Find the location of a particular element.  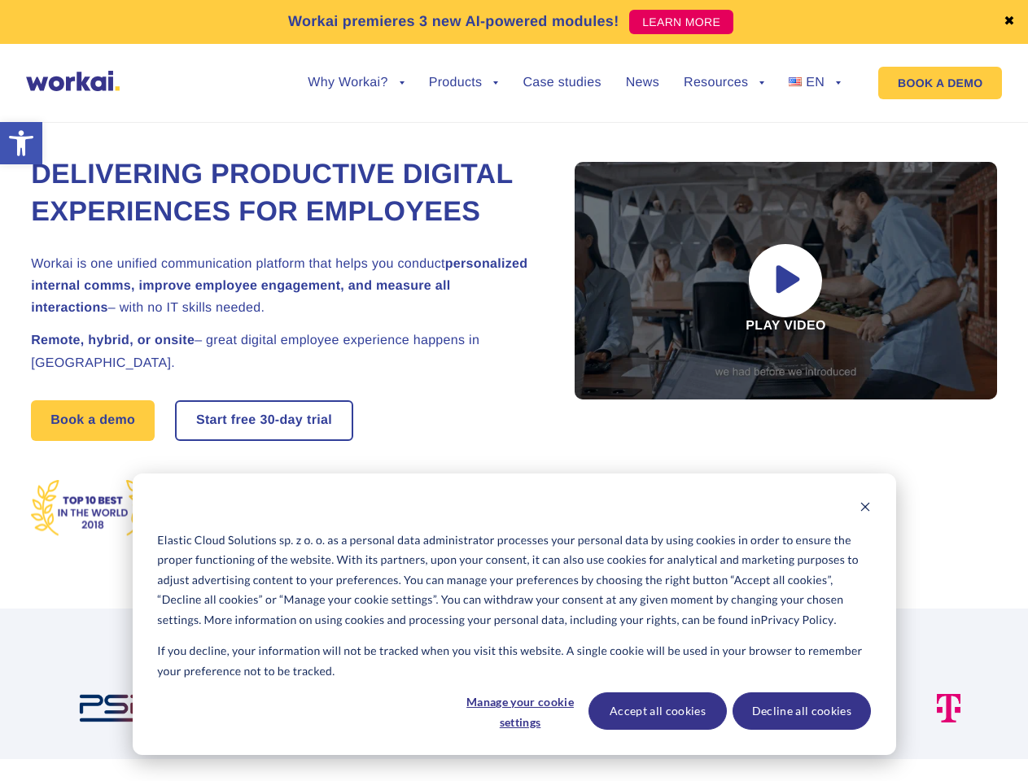

a: BOOK A DEMO is located at coordinates (940, 83).